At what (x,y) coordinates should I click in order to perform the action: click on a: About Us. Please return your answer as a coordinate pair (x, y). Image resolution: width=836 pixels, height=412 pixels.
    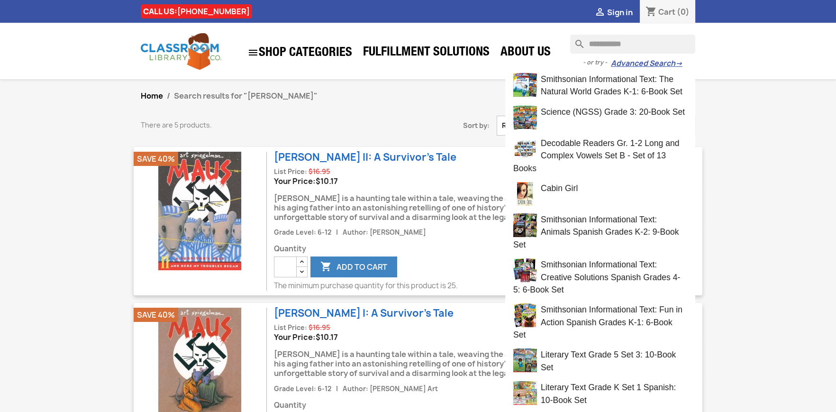
    Looking at the image, I should click on (526, 53).